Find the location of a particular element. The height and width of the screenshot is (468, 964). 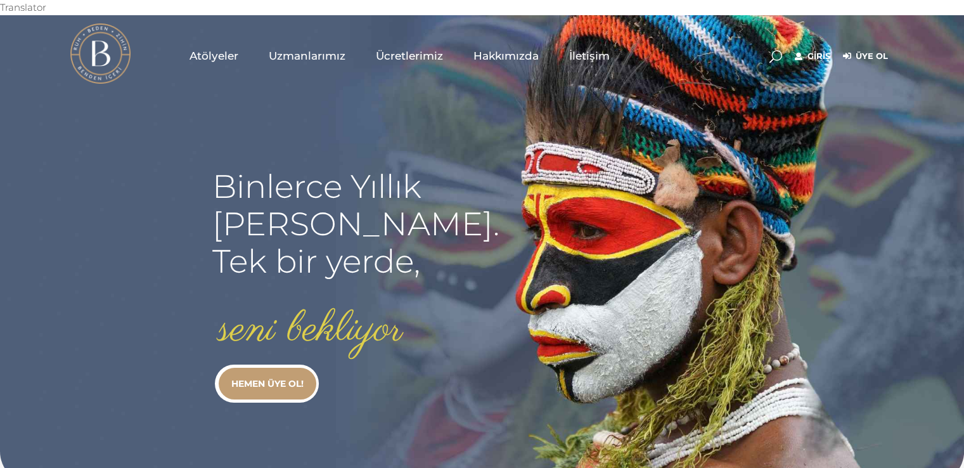

a: Giriş is located at coordinates (812, 56).